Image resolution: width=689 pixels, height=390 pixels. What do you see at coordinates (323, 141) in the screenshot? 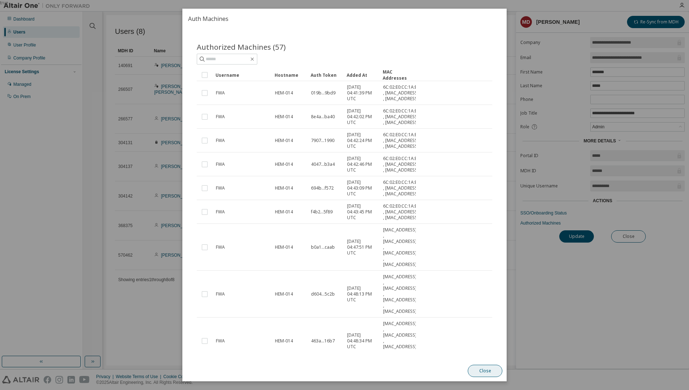
I see `span: 7907...1990` at bounding box center [323, 141].